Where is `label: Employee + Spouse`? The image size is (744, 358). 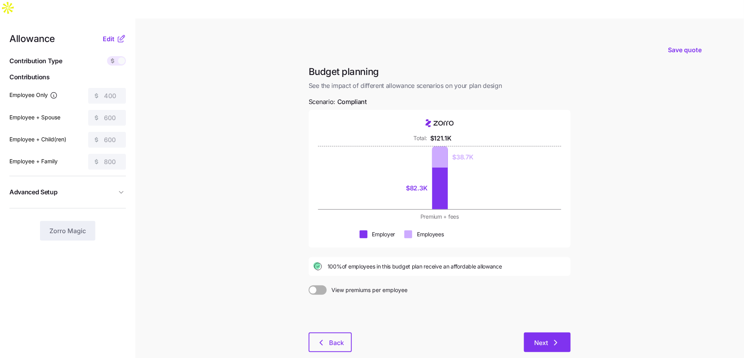
label: Employee + Spouse is located at coordinates (35, 117).